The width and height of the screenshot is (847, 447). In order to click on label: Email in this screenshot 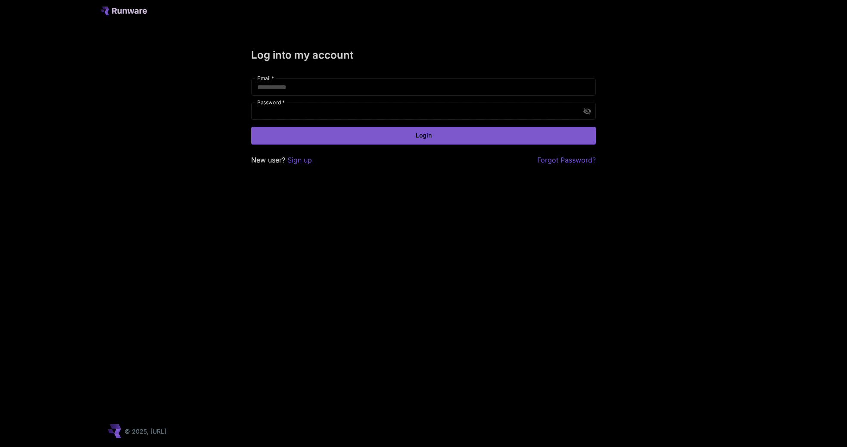, I will do `click(266, 78)`.